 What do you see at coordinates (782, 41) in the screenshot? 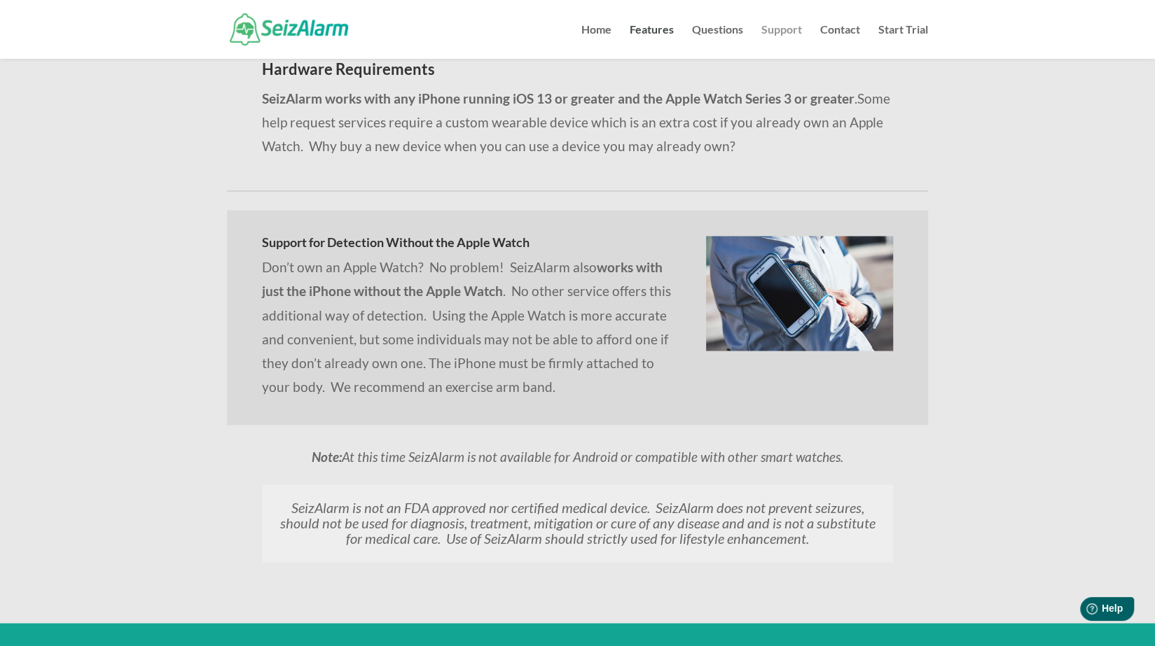
I see `a: Support` at bounding box center [782, 41].